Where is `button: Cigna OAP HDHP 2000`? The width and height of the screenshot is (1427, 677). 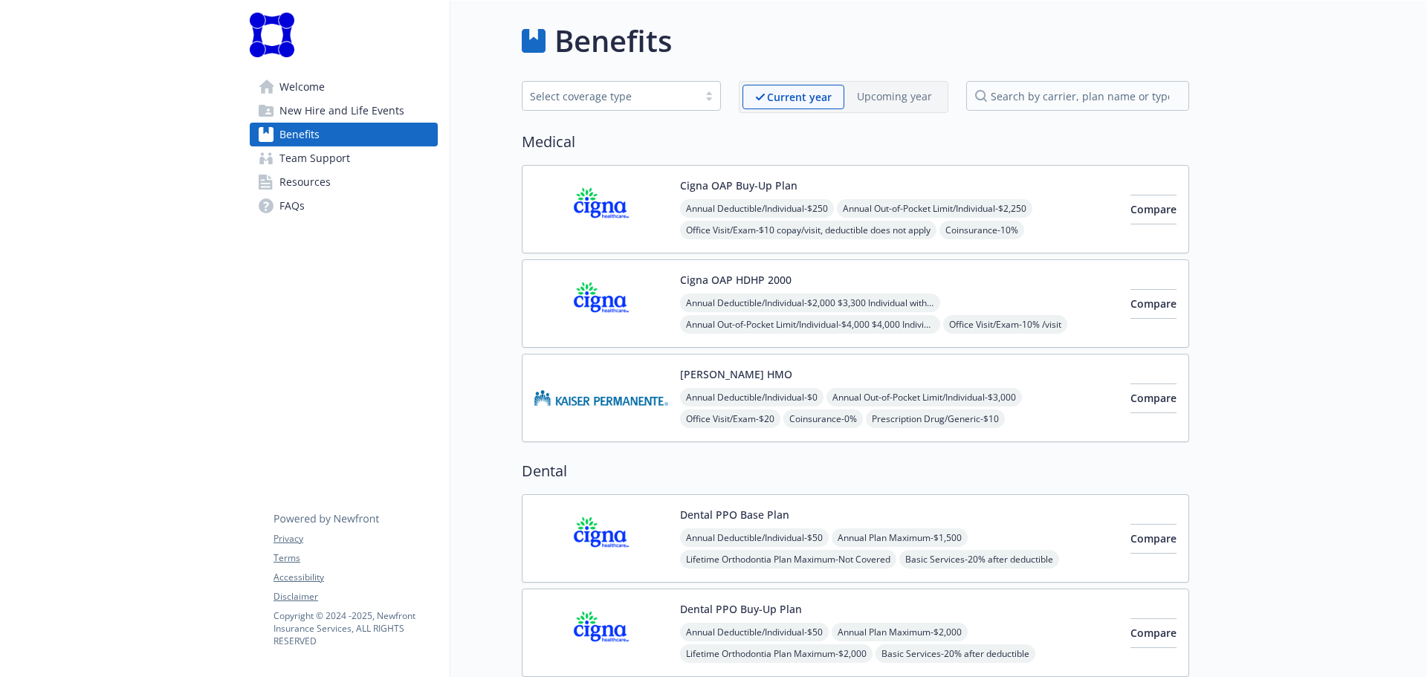
button: Cigna OAP HDHP 2000 is located at coordinates (736, 279).